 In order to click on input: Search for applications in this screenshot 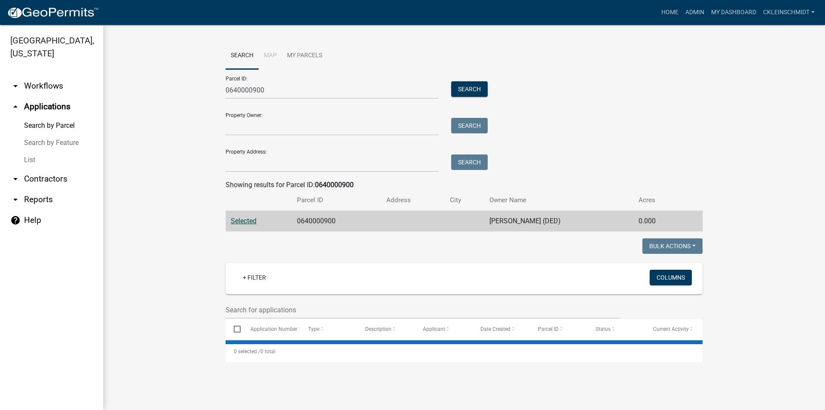, I will do `click(423, 309)`.